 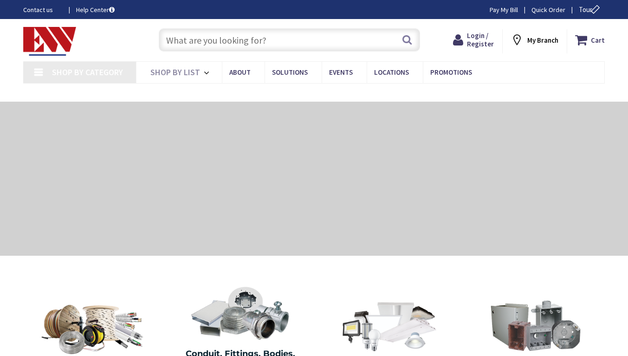 What do you see at coordinates (473, 40) in the screenshot?
I see `a: Login / Register` at bounding box center [473, 40].